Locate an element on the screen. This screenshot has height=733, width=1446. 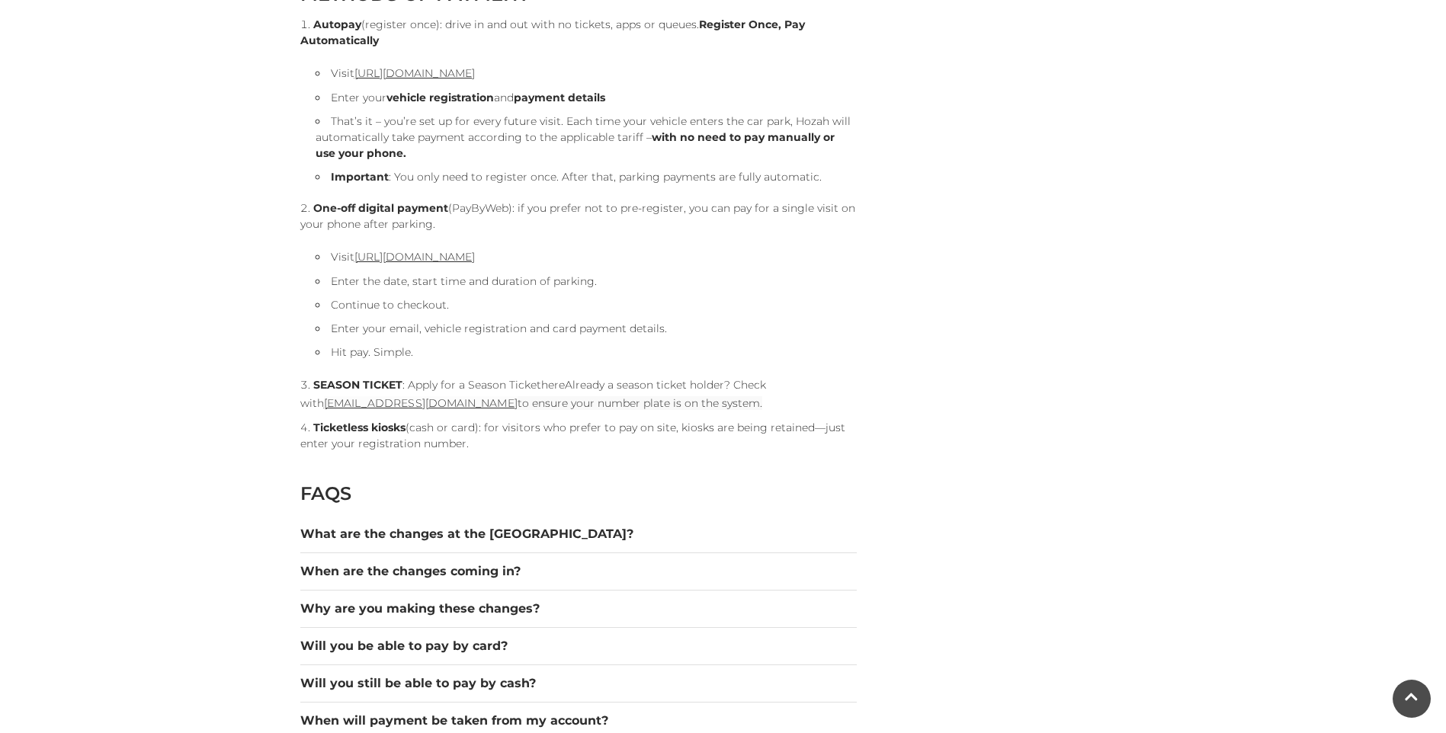
button: Will you be able to pay by card? is located at coordinates (578, 646).